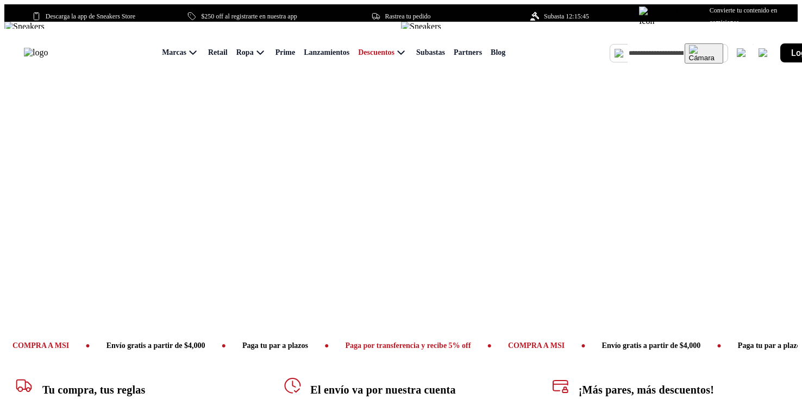 Image resolution: width=802 pixels, height=399 pixels. I want to click on span: Men, so click(599, 222).